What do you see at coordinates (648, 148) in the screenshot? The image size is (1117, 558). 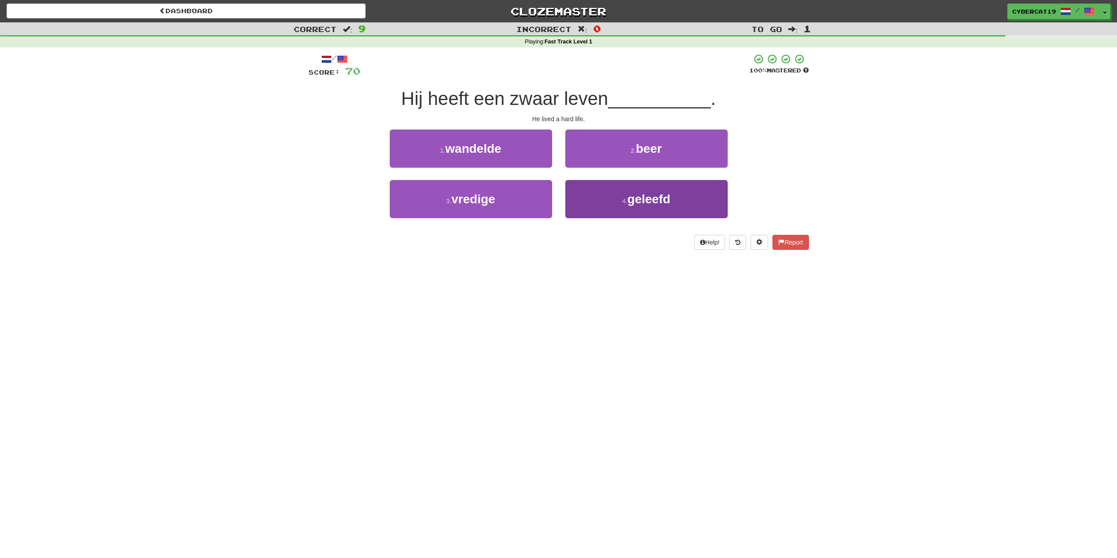 I see `span: beer` at bounding box center [648, 148].